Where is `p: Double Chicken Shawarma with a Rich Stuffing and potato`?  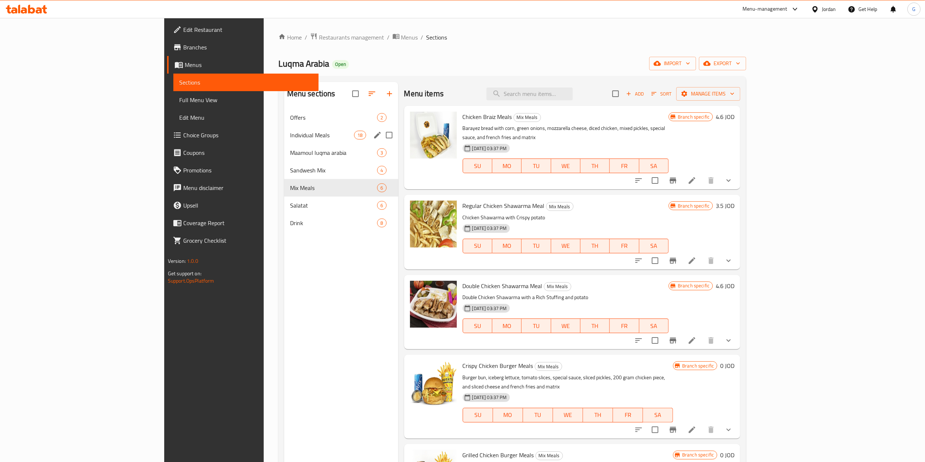
p: Double Chicken Shawarma with a Rich Stuffing and potato is located at coordinates (566, 297).